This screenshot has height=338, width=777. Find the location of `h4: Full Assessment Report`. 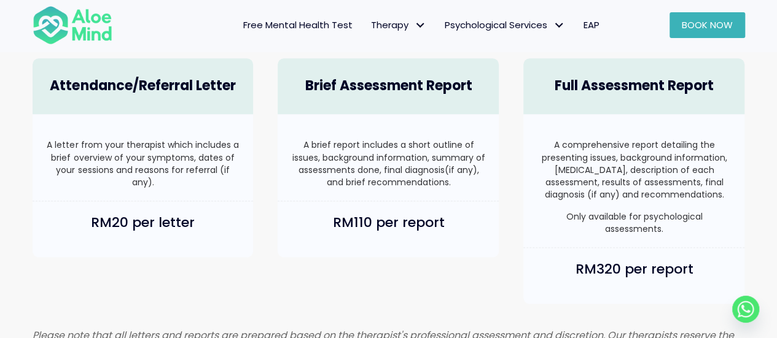

h4: Full Assessment Report is located at coordinates (634, 86).